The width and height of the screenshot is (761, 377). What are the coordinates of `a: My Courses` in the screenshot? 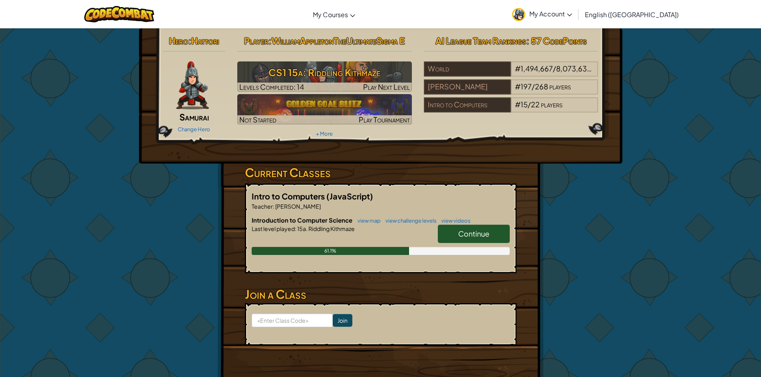 It's located at (334, 14).